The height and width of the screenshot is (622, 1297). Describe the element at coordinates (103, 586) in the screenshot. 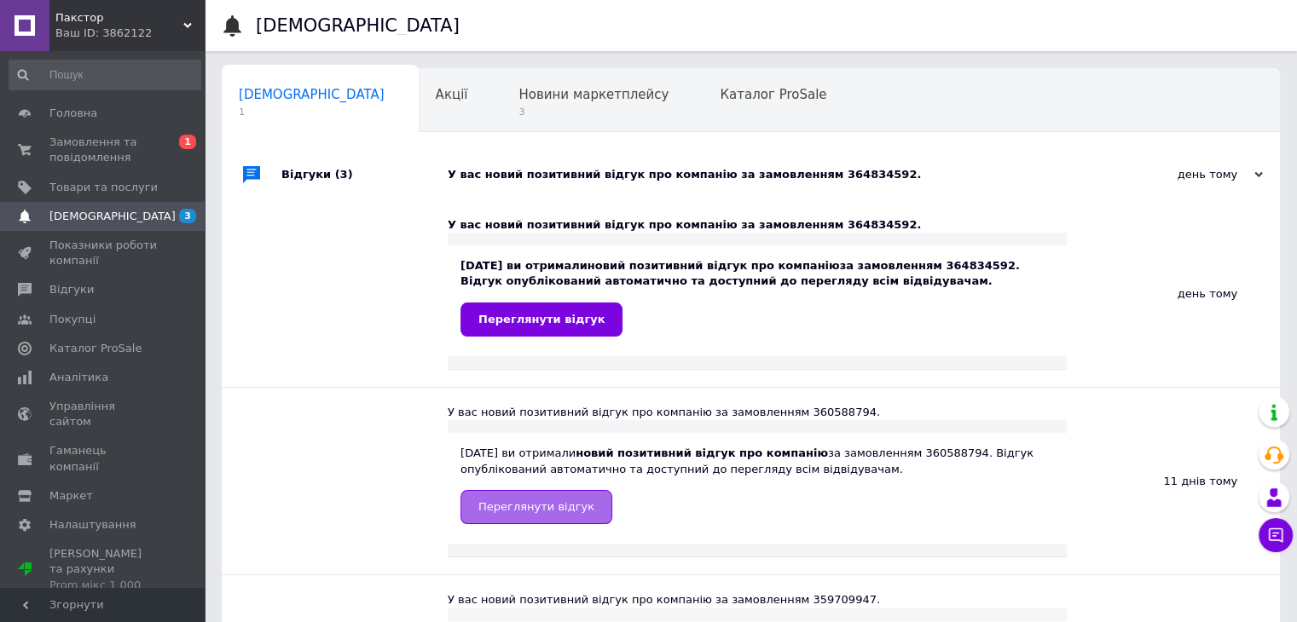

I see `div: Prom мікс 1 000` at that location.